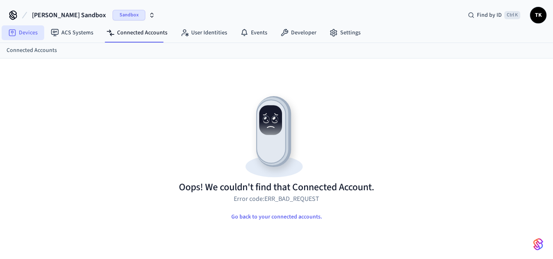 This screenshot has width=553, height=259. Describe the element at coordinates (23, 33) in the screenshot. I see `a: Devices` at that location.